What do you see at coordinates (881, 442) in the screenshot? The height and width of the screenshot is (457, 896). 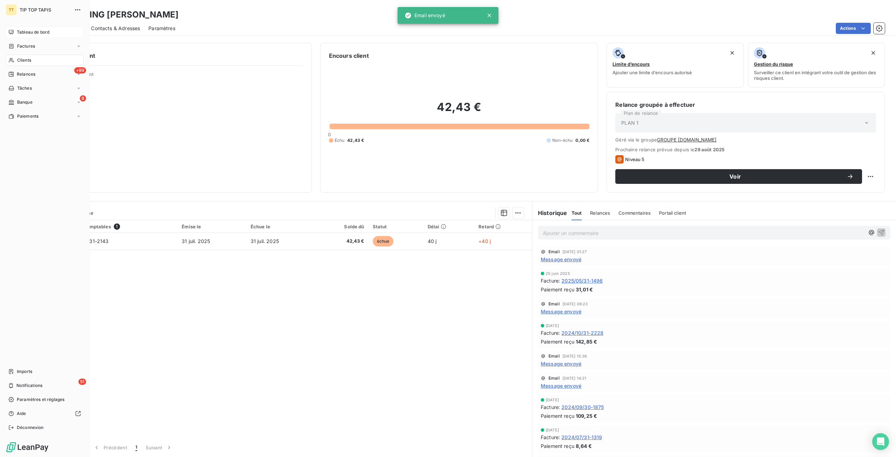 I see `div: Open Intercom Messenger` at bounding box center [881, 442].